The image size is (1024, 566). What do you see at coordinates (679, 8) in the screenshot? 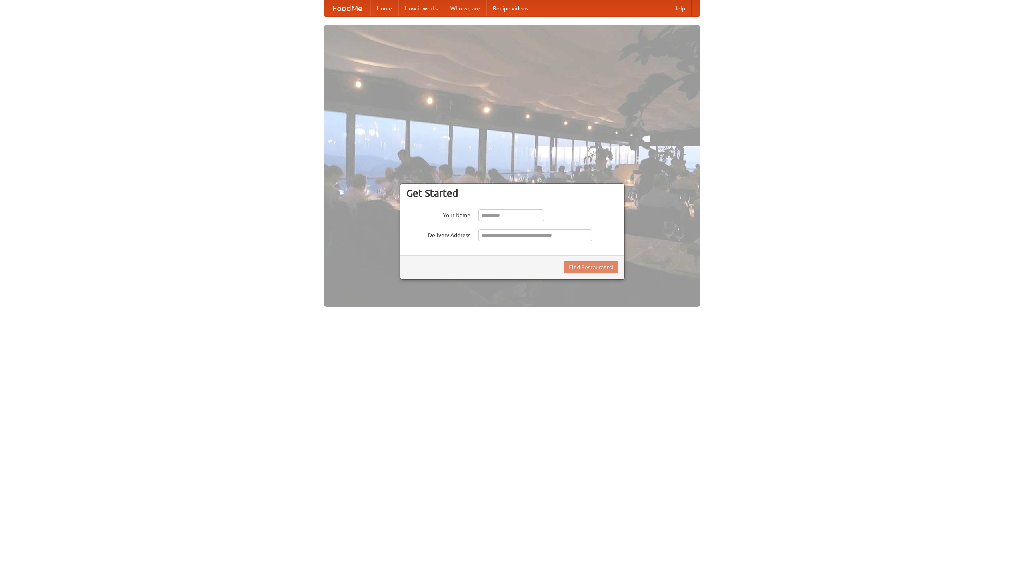
I see `a: Help` at bounding box center [679, 8].